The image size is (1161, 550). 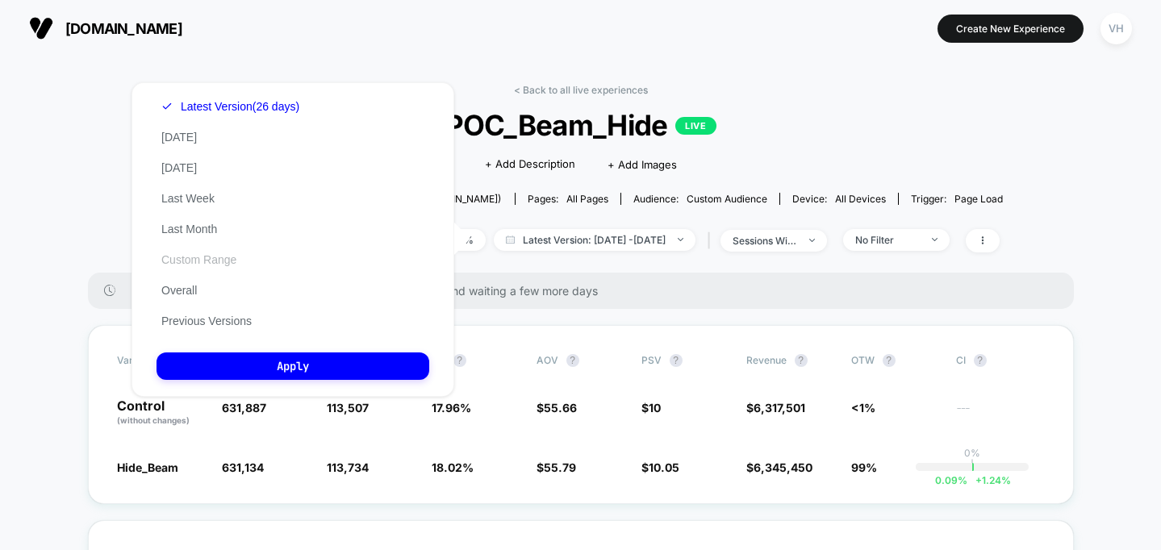 I want to click on button: VH, so click(x=1115, y=28).